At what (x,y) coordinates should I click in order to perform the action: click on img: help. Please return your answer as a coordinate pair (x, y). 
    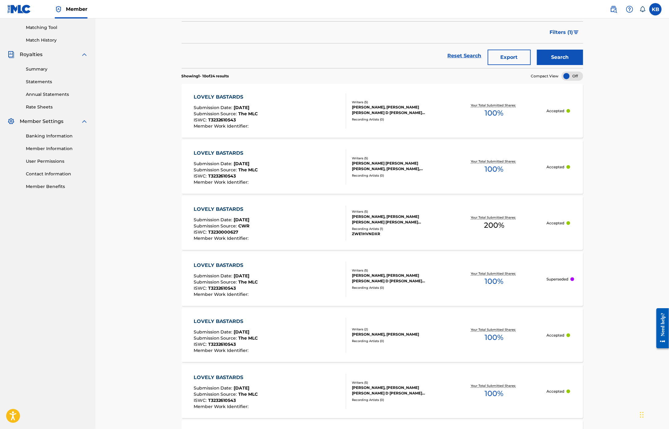
    Looking at the image, I should click on (630, 9).